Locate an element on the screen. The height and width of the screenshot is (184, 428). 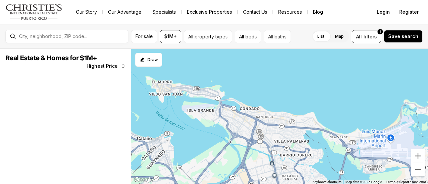
button: Allfilters1 is located at coordinates (367, 36).